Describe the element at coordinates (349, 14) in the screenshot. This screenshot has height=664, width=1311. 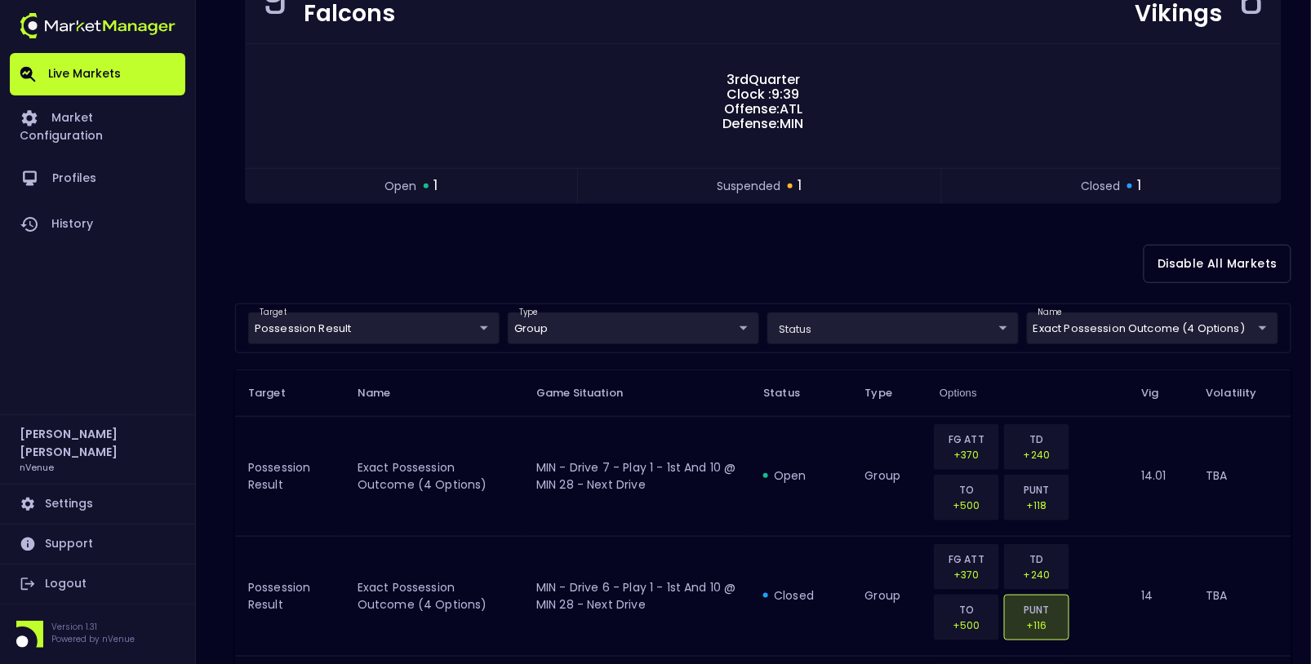
I see `div: Falcons` at that location.